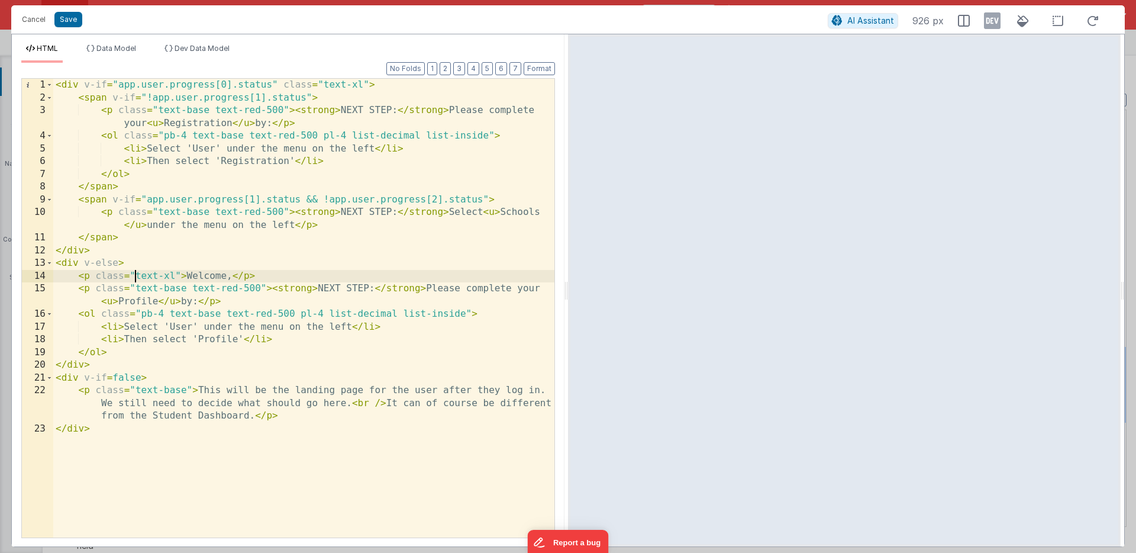 Image resolution: width=1136 pixels, height=553 pixels. I want to click on button: 4, so click(473, 69).